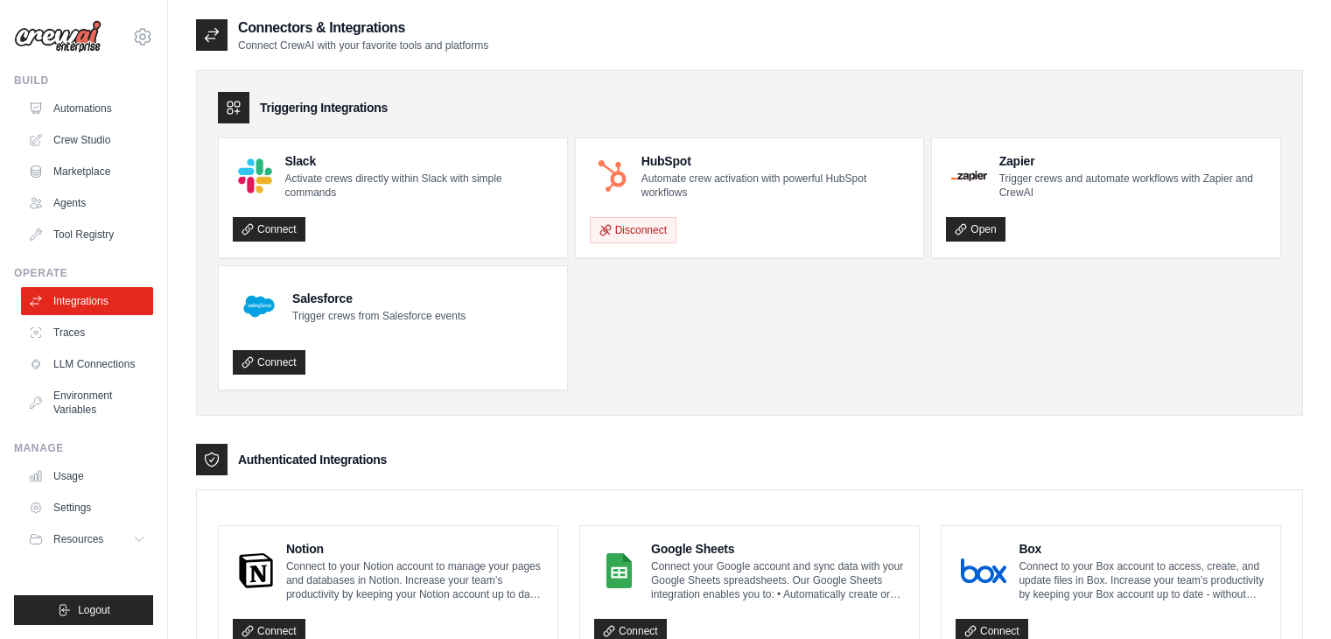 The height and width of the screenshot is (639, 1331). I want to click on h4: Slack, so click(418, 161).